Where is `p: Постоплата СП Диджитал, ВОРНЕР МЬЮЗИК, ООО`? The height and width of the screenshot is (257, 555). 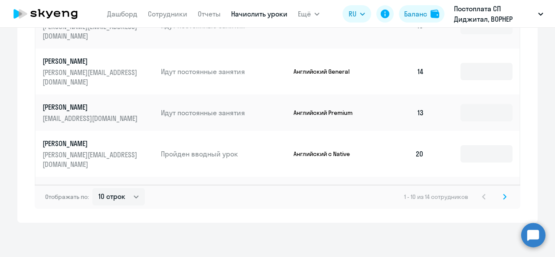
p: Постоплата СП Диджитал, ВОРНЕР МЬЮЗИК, ООО is located at coordinates (495, 14).